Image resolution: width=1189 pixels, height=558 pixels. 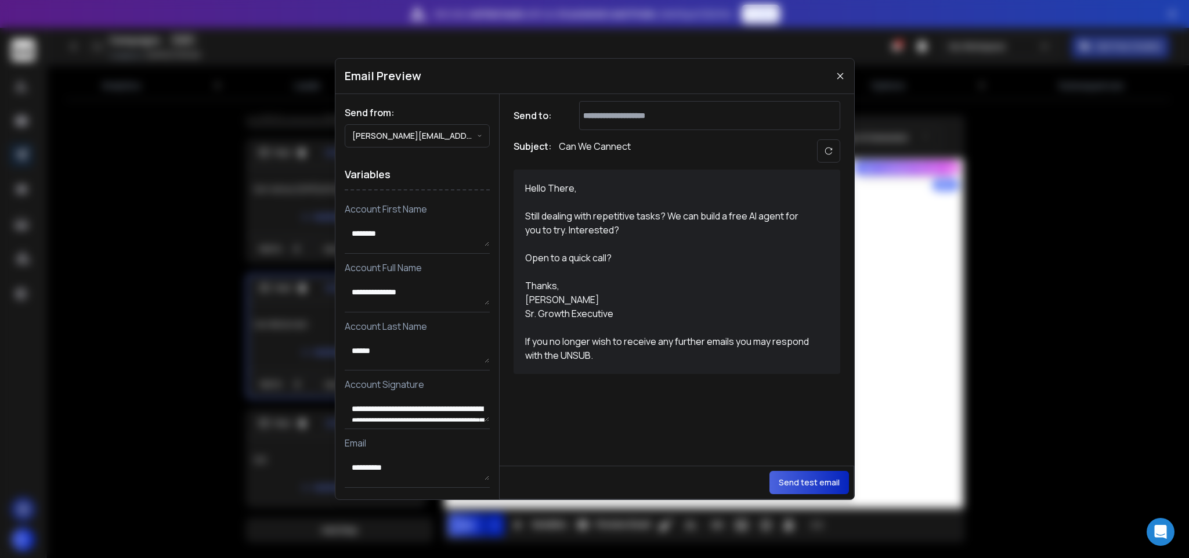 I want to click on p: Account Last Name, so click(x=417, y=326).